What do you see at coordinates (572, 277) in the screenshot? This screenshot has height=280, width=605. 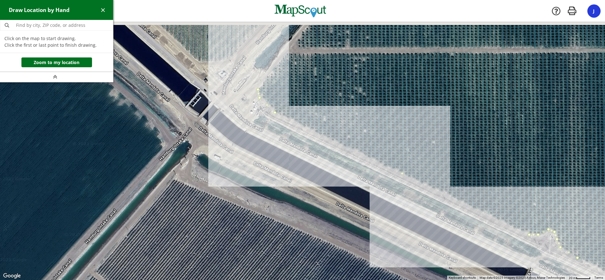 I see `span: 20 m` at bounding box center [572, 277].